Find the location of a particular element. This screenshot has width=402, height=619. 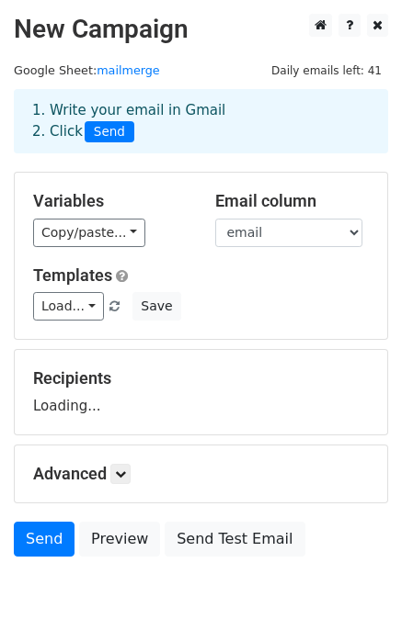

a: Templates is located at coordinates (73, 275).